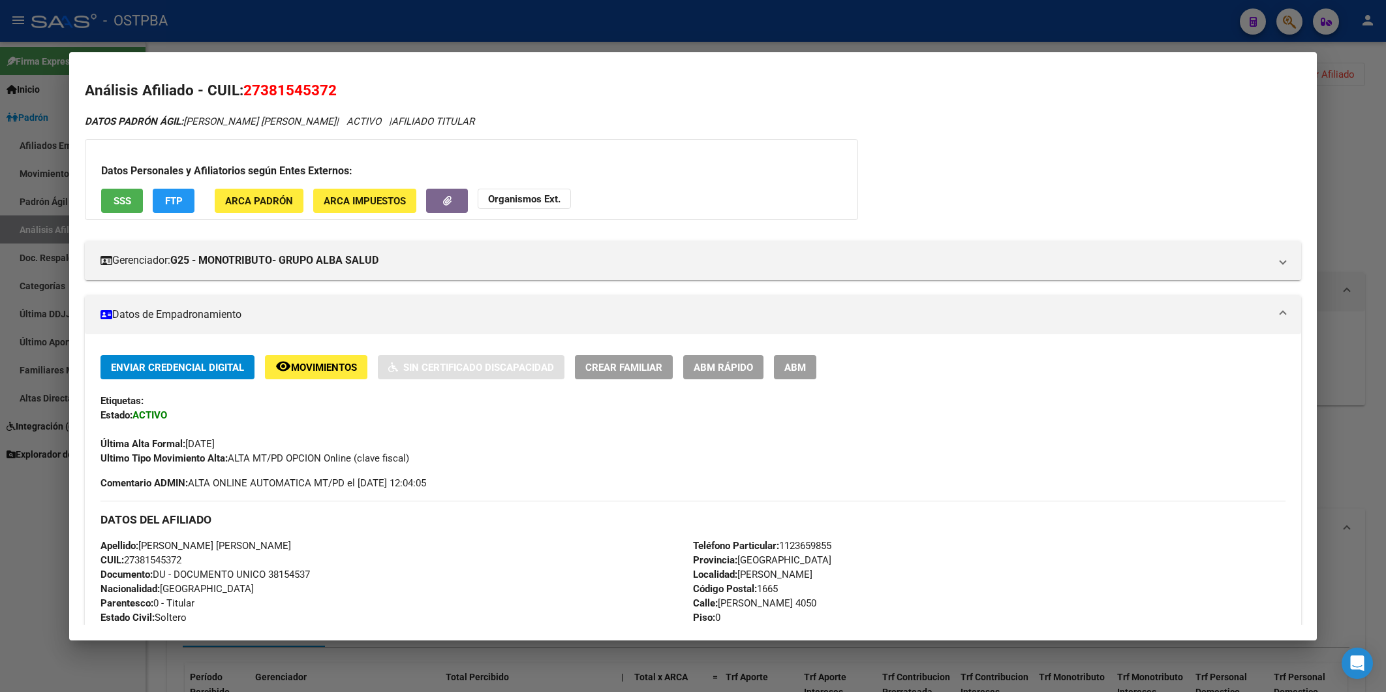 The height and width of the screenshot is (692, 1386). Describe the element at coordinates (705, 603) in the screenshot. I see `strong: Calle:` at that location.